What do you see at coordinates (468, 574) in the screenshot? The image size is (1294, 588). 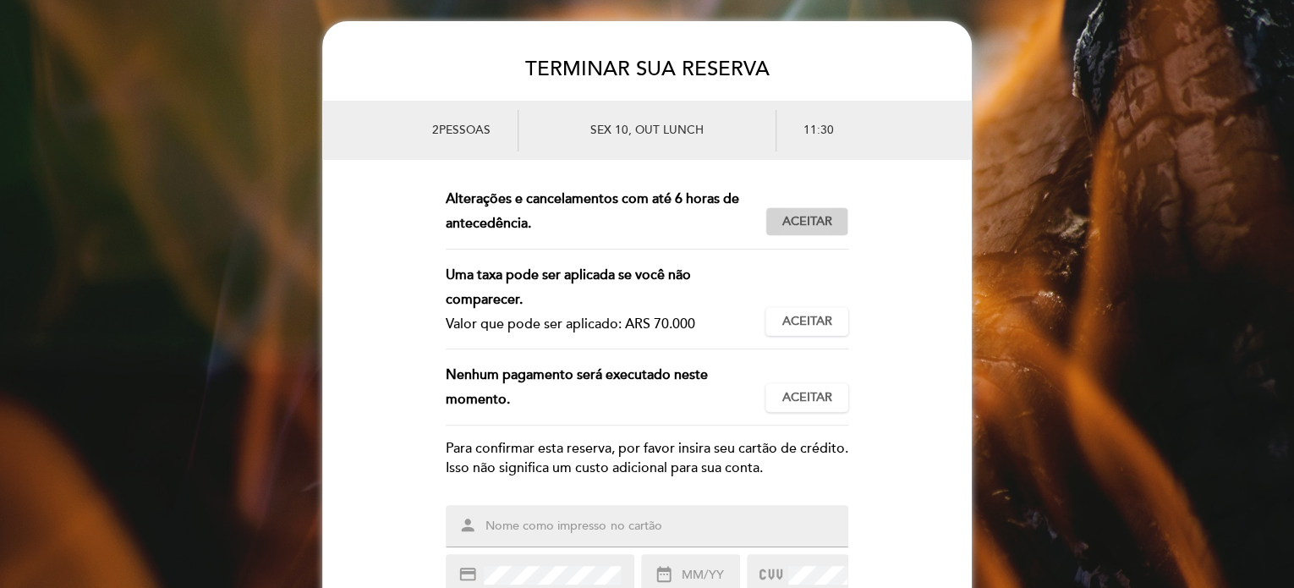 I see `i: credit_card` at bounding box center [468, 574].